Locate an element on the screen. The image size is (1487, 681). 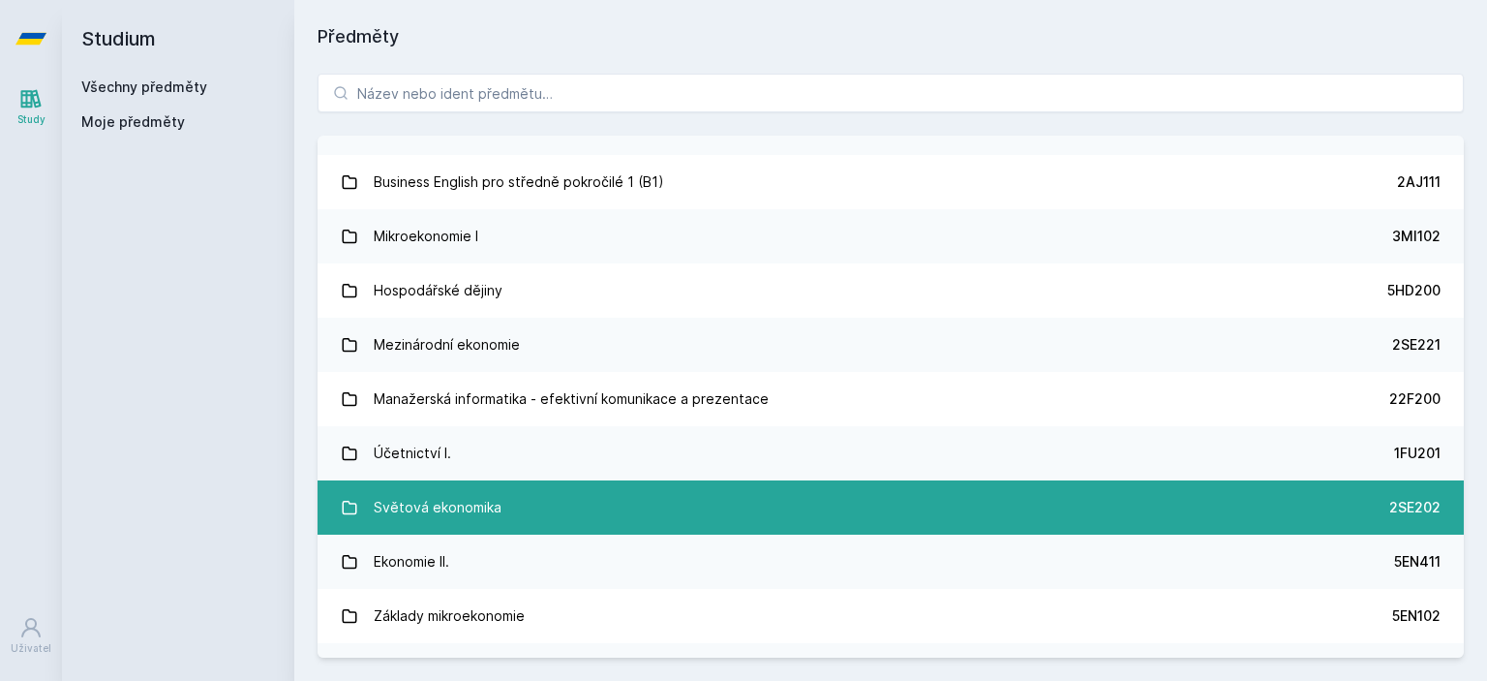
div: 3MI102 is located at coordinates (1416, 236).